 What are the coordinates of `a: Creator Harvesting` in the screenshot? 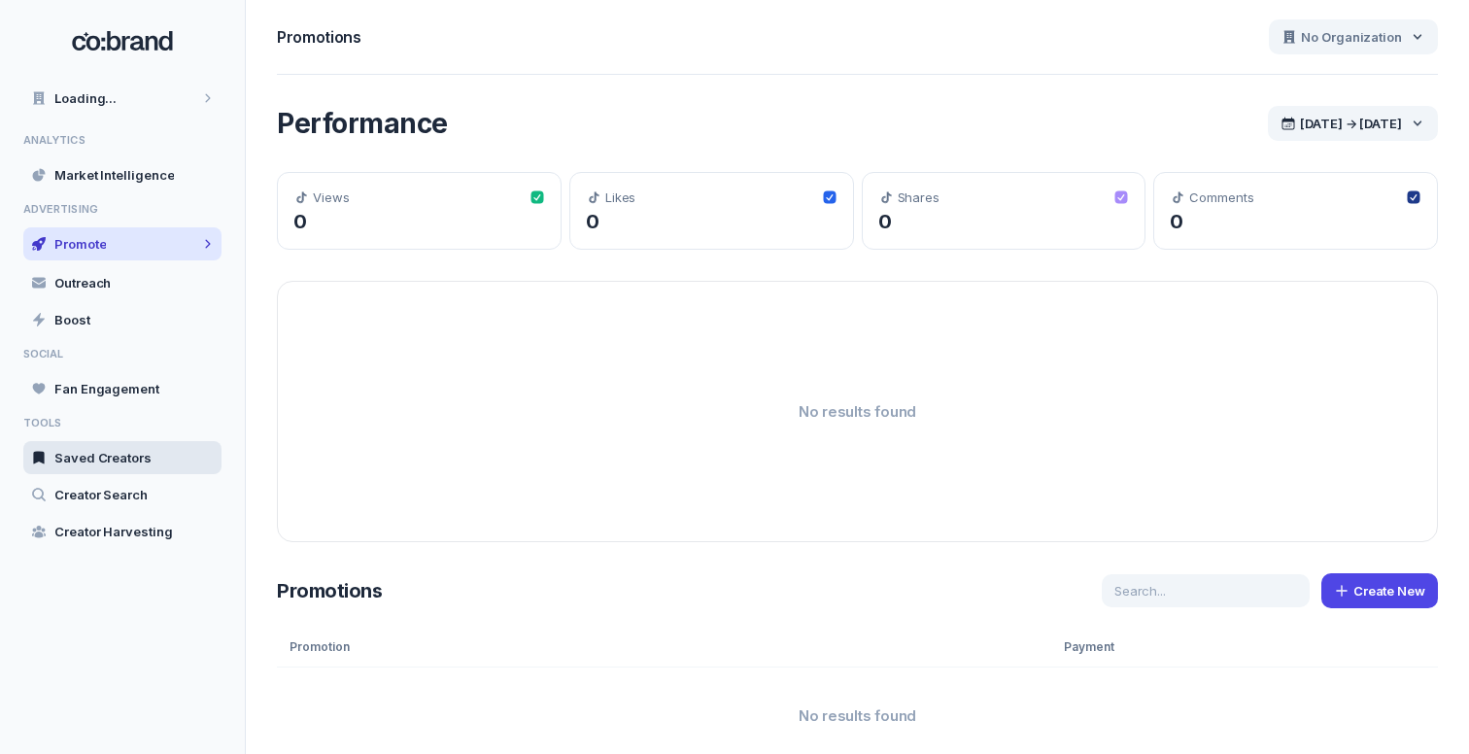 It's located at (122, 531).